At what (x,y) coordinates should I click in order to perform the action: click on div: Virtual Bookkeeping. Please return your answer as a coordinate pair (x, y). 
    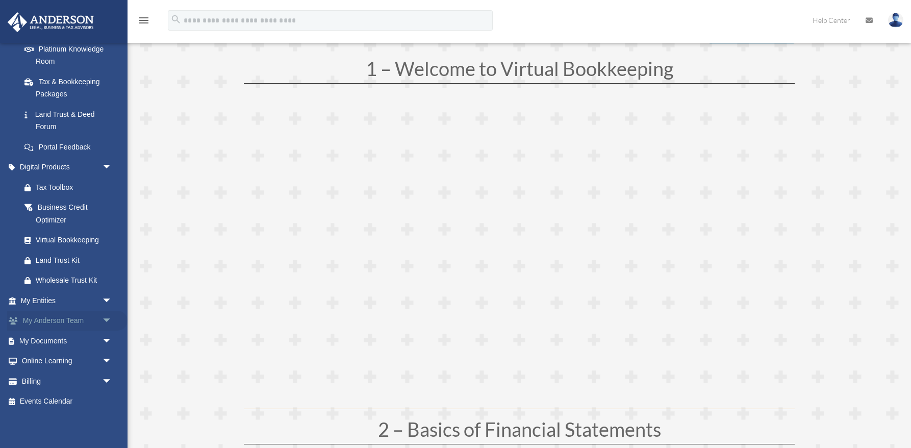
    Looking at the image, I should click on (72, 240).